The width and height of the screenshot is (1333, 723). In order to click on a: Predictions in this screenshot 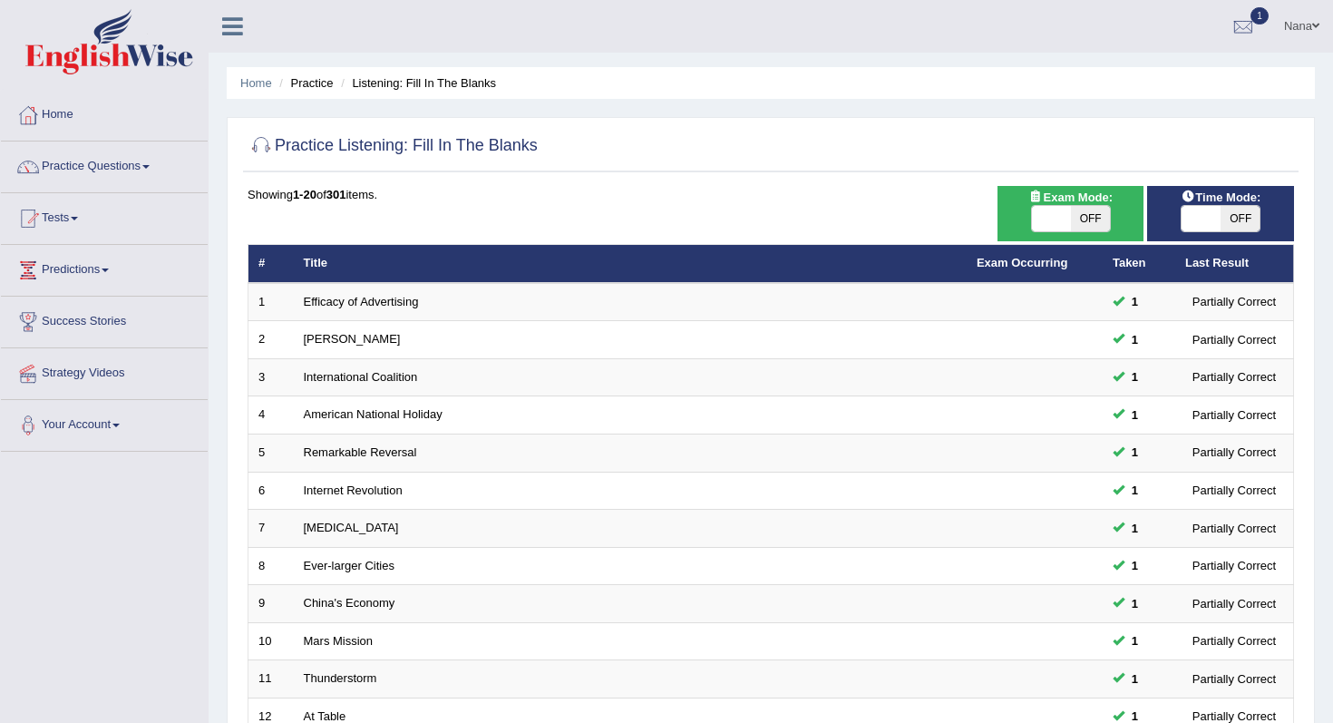, I will do `click(104, 268)`.